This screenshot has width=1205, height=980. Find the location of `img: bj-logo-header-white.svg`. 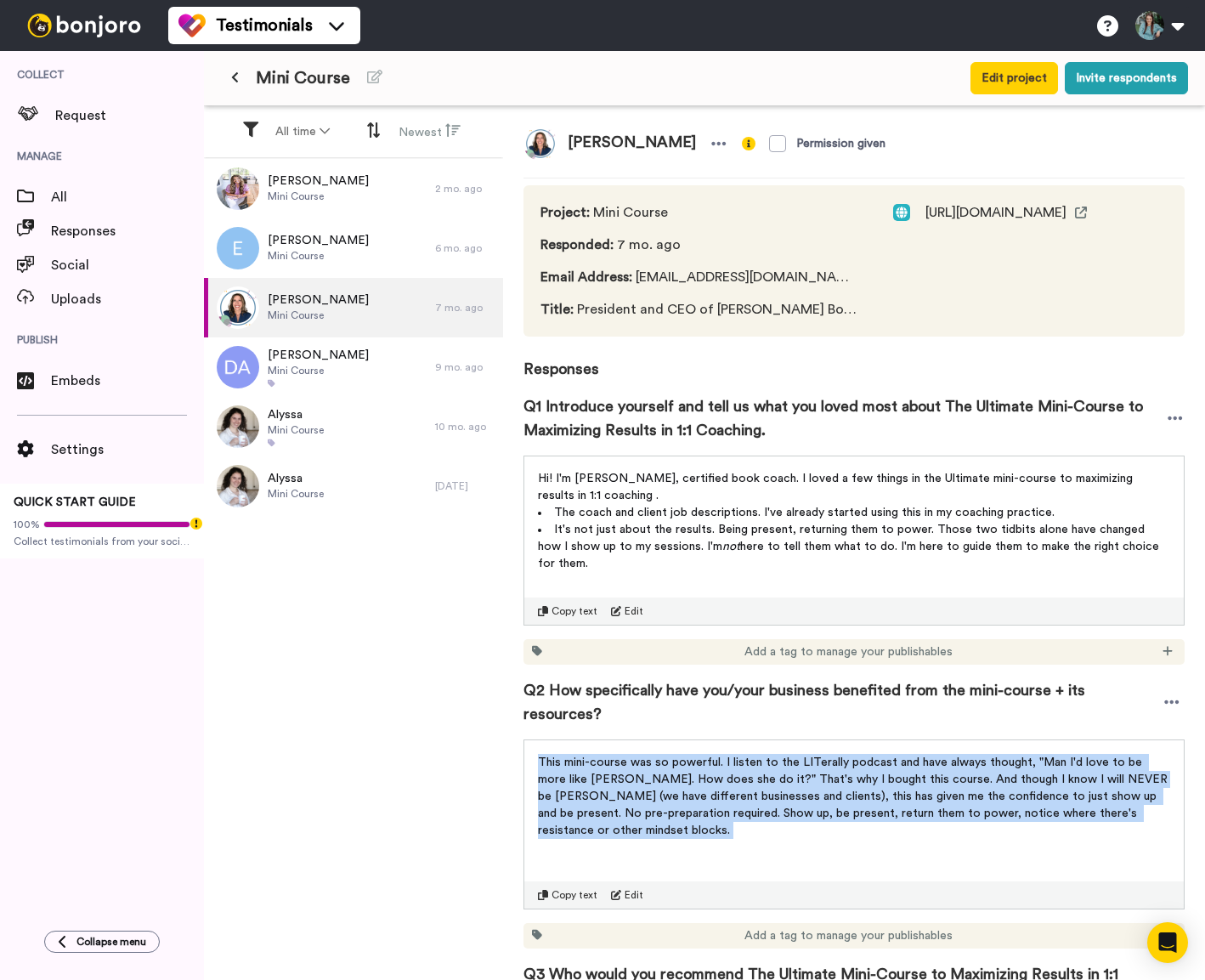

img: bj-logo-header-white.svg is located at coordinates (84, 25).